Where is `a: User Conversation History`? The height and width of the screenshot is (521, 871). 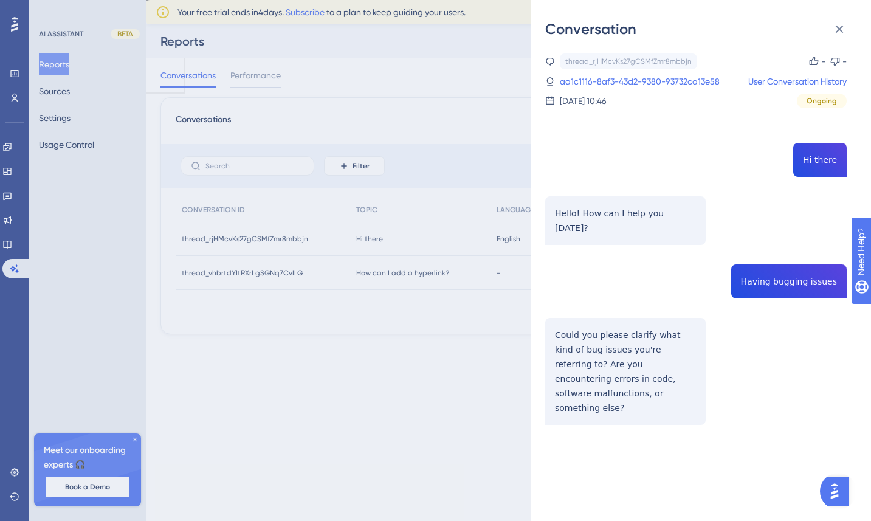
a: User Conversation History is located at coordinates (798, 81).